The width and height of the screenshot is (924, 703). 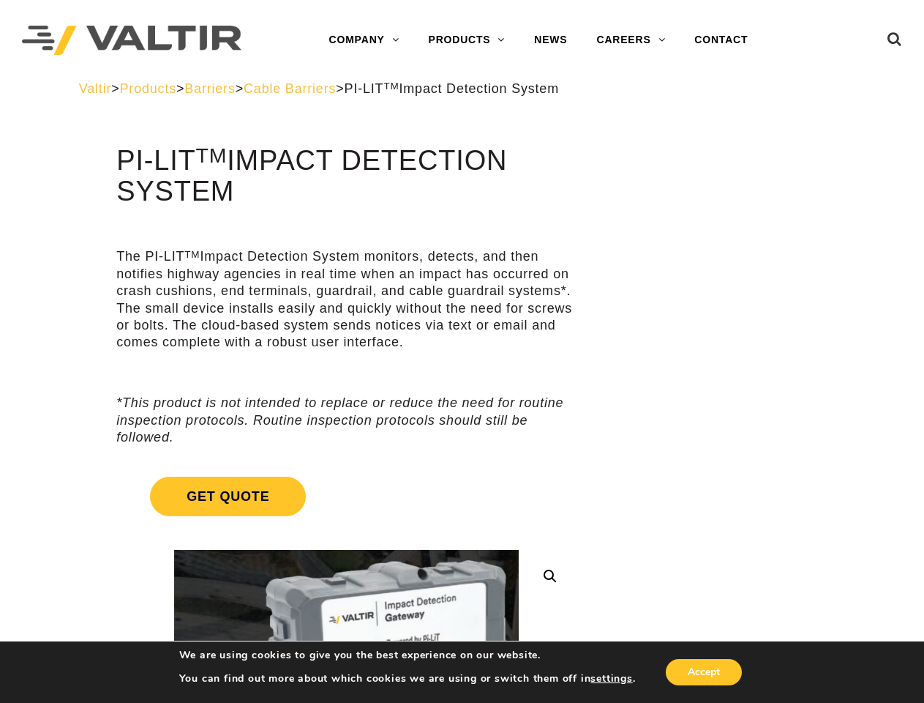 What do you see at coordinates (95, 89) in the screenshot?
I see `a: Valtir` at bounding box center [95, 89].